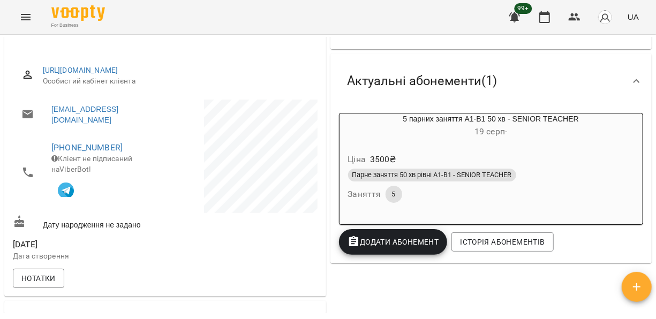 The width and height of the screenshot is (656, 319). What do you see at coordinates (383, 160) in the screenshot?
I see `p: 3500 ₴` at bounding box center [383, 160].